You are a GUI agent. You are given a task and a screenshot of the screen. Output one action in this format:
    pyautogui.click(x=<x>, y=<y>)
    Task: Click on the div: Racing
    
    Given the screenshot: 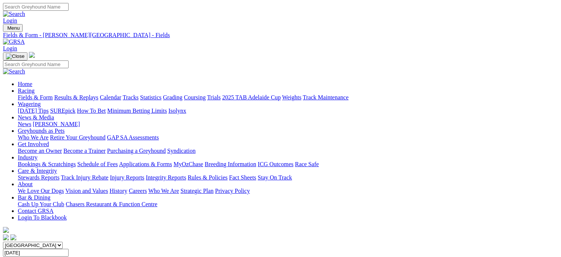 What is the action you would take?
    pyautogui.click(x=288, y=98)
    